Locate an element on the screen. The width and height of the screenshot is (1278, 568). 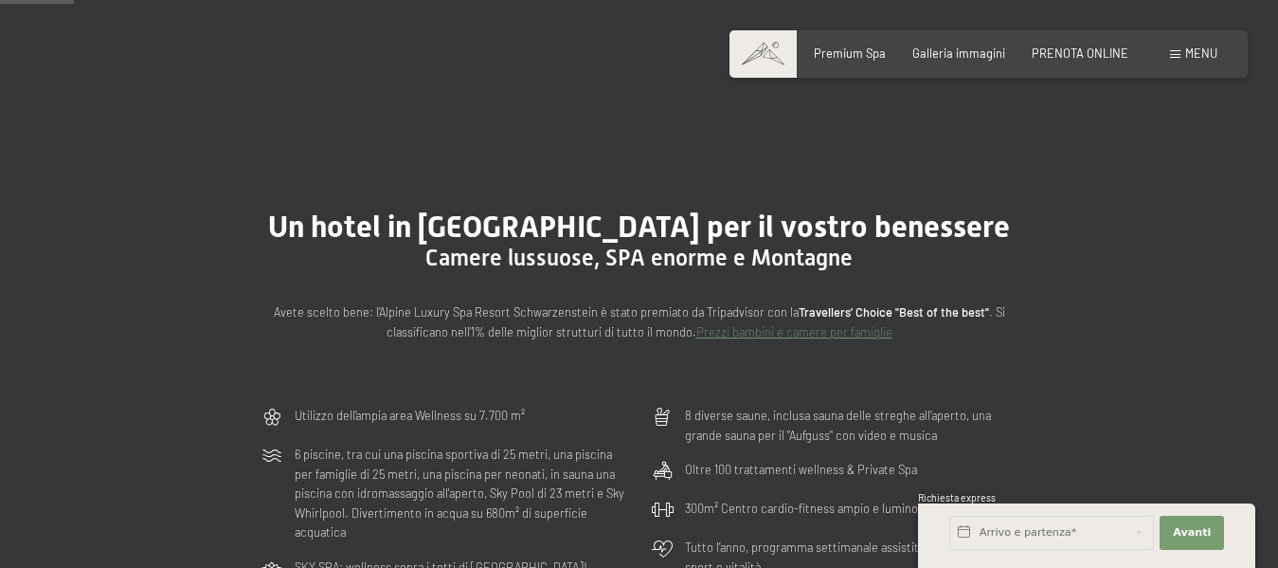
span: Camere lussuose, SPA enorme e Montagne is located at coordinates (639, 258).